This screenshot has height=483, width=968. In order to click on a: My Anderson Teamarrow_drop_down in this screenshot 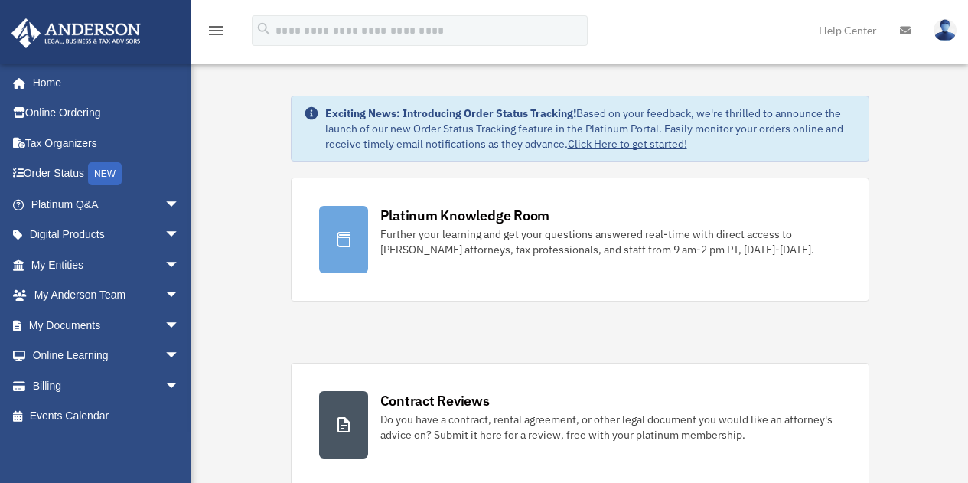, I will do `click(106, 295)`.